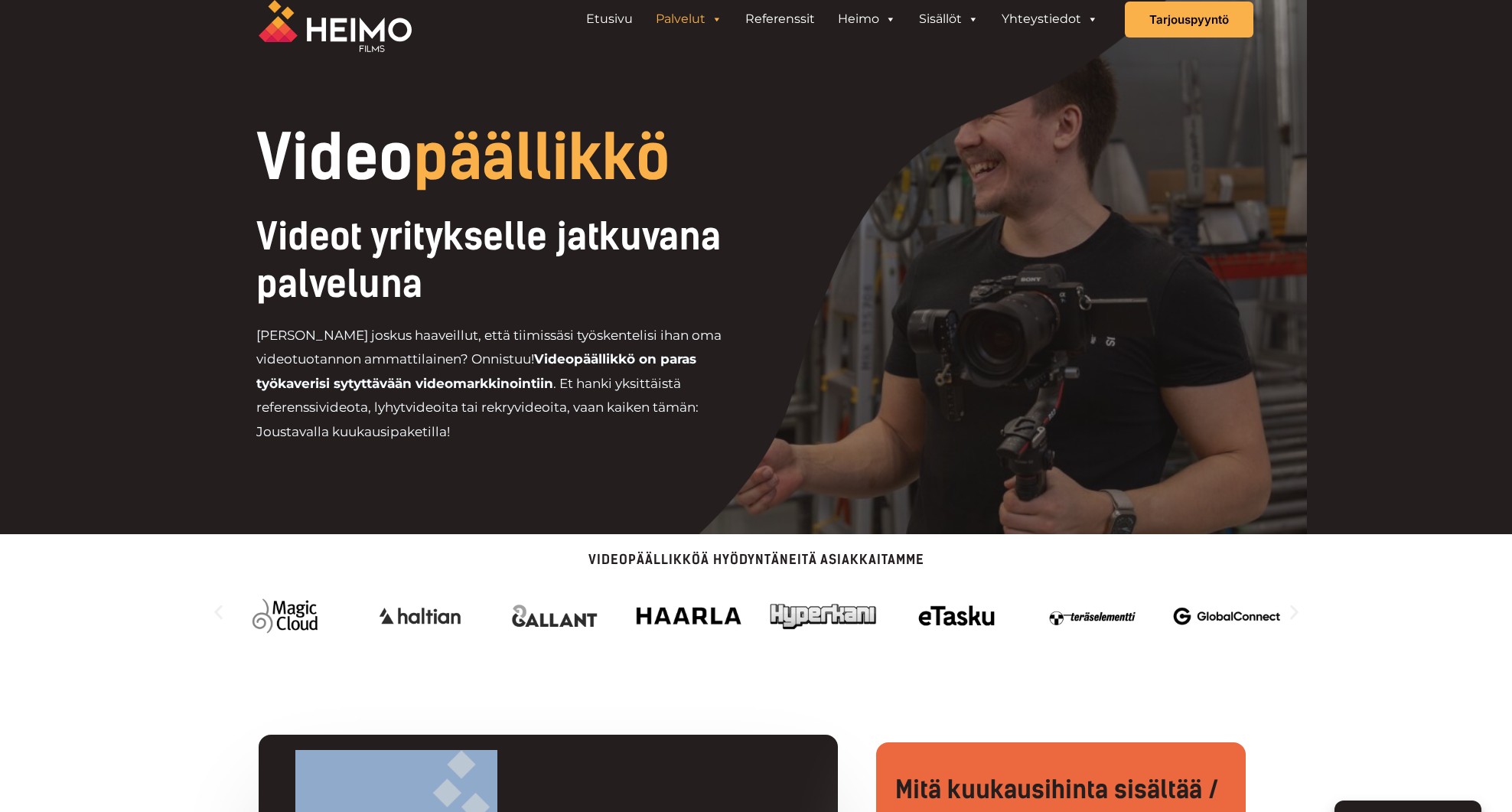 The height and width of the screenshot is (812, 1512). What do you see at coordinates (554, 616) in the screenshot?
I see `div: 12 / 14` at bounding box center [554, 616].